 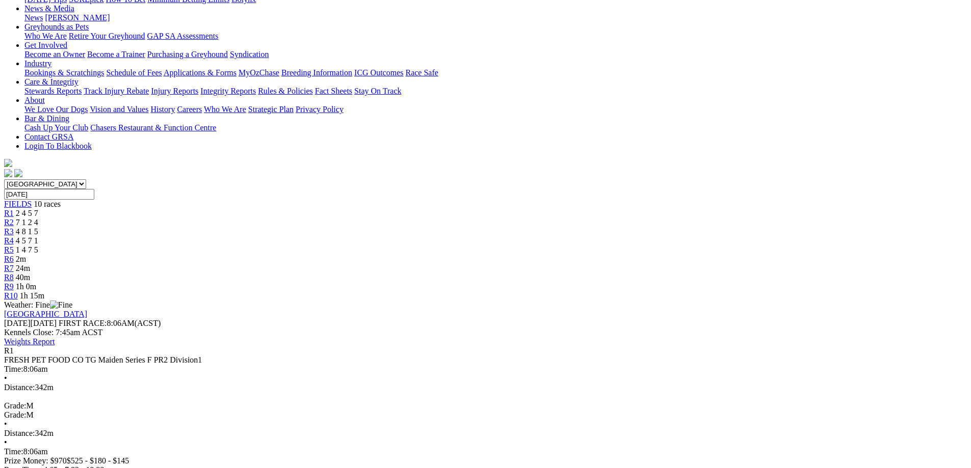 I want to click on a: R8, so click(x=9, y=277).